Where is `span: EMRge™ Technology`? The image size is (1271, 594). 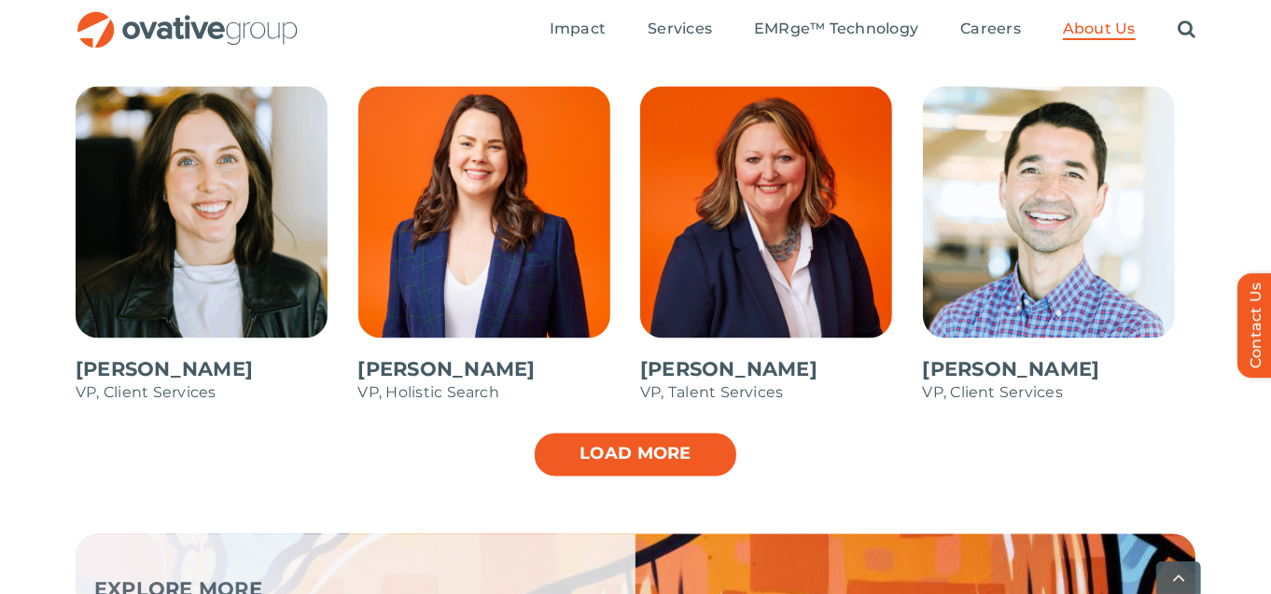
span: EMRge™ Technology is located at coordinates (836, 29).